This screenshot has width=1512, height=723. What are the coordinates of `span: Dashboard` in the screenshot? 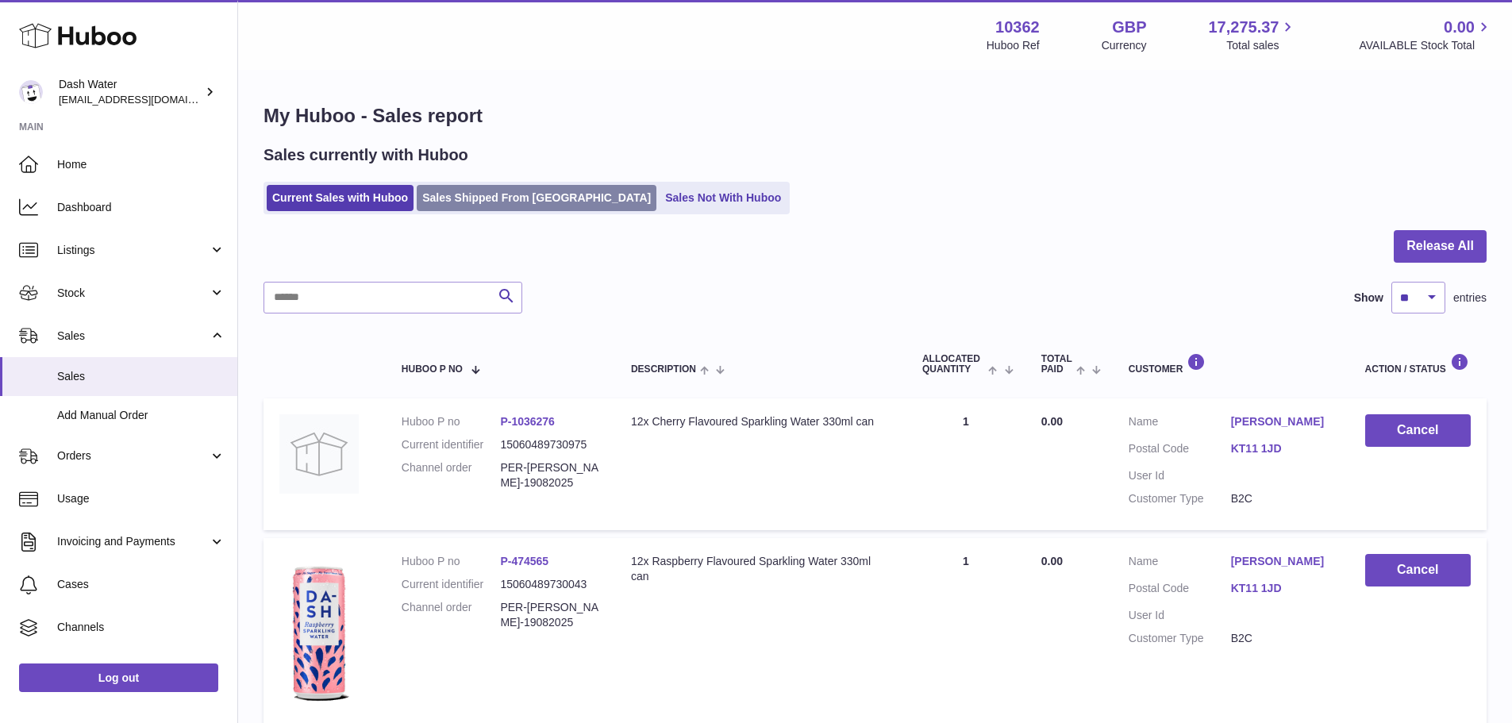 It's located at (141, 207).